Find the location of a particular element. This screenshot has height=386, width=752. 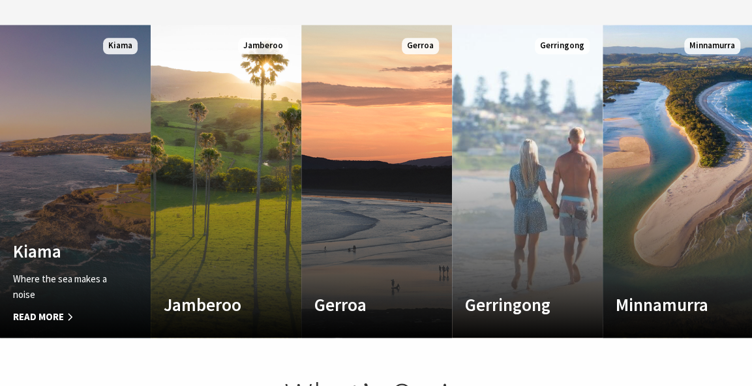

a: Custom Image Used Gerroa Gerroa is located at coordinates (376, 181).